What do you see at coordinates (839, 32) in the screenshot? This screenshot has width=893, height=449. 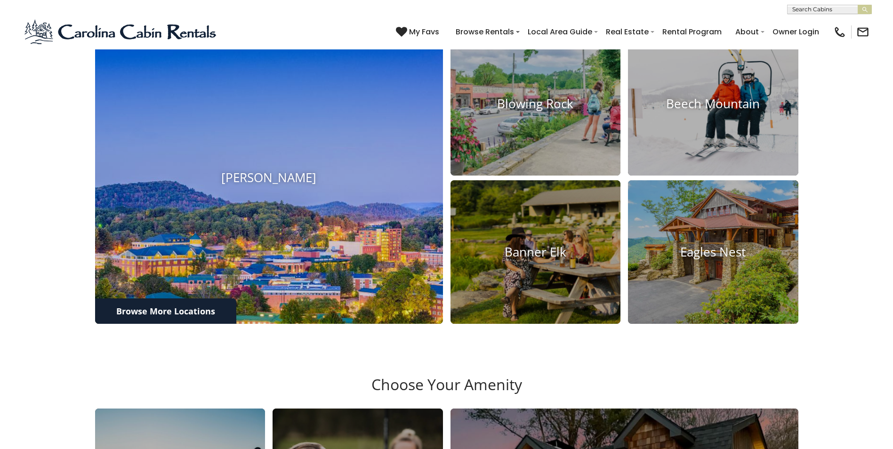 I see `img: phone-regular-black.png` at bounding box center [839, 32].